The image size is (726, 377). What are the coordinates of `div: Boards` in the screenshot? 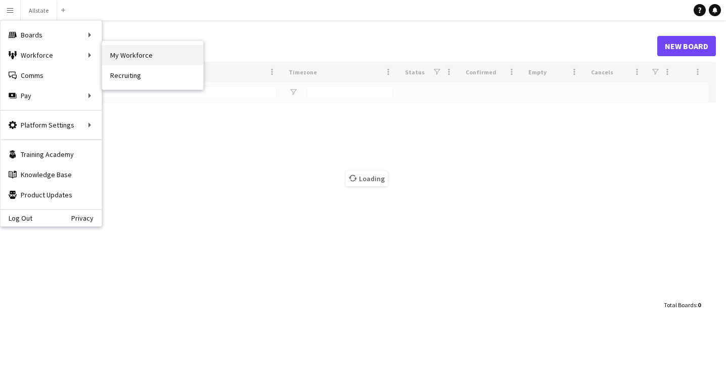 It's located at (51, 35).